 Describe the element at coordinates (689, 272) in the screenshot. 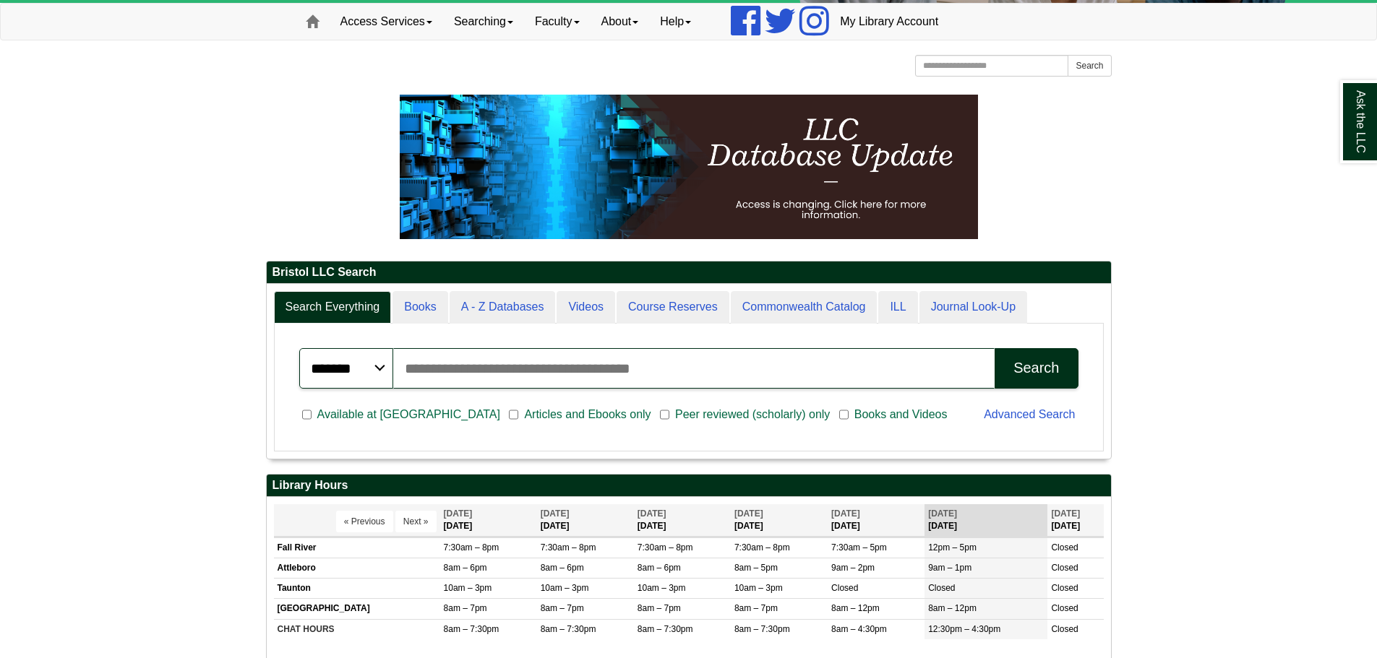

I see `h2: Bristol LLC Search` at that location.